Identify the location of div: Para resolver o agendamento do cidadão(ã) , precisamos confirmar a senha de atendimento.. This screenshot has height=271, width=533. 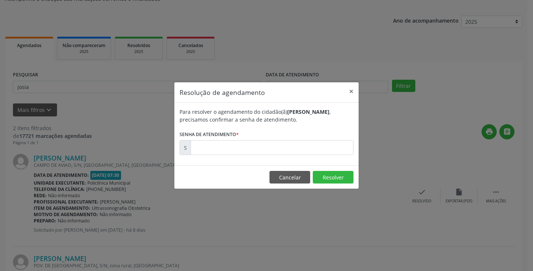
(267, 116).